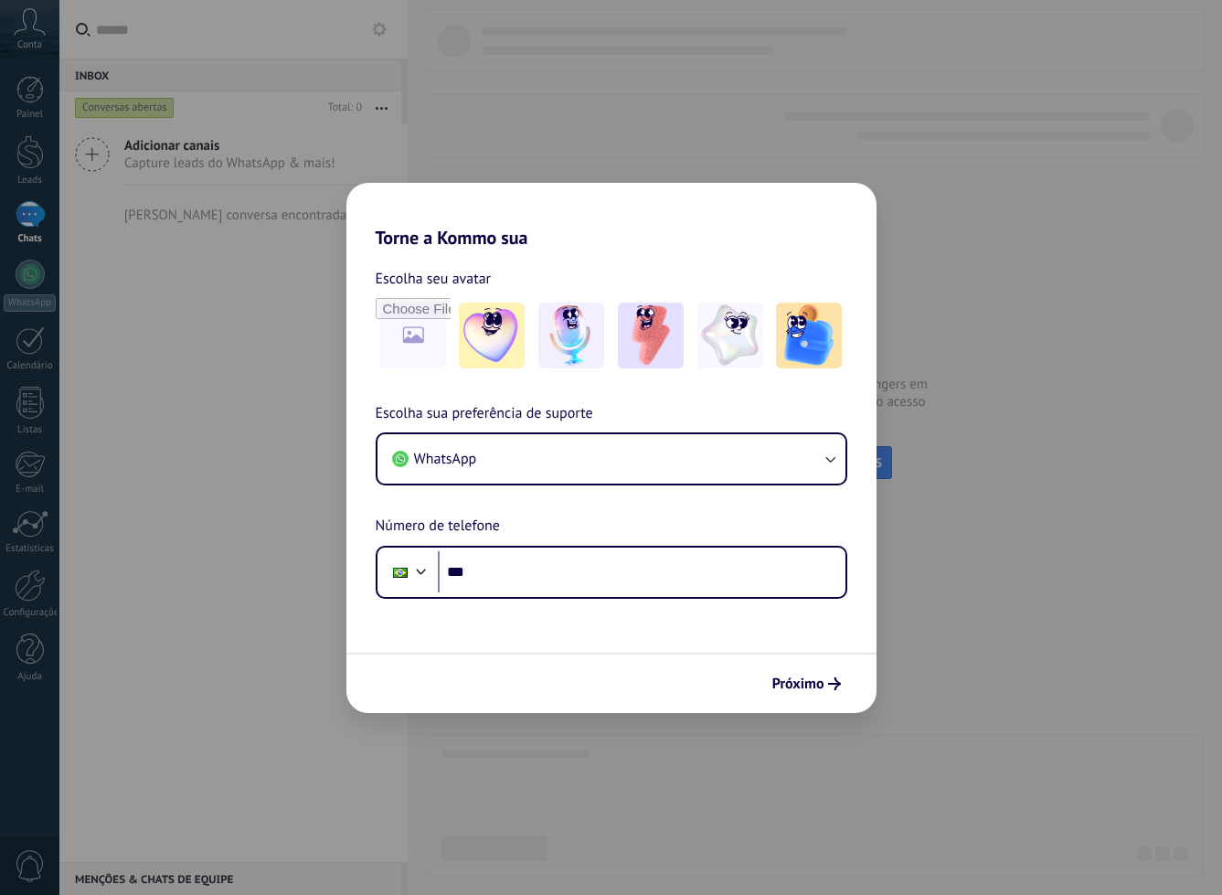 The height and width of the screenshot is (895, 1222). I want to click on span: Próximo, so click(798, 684).